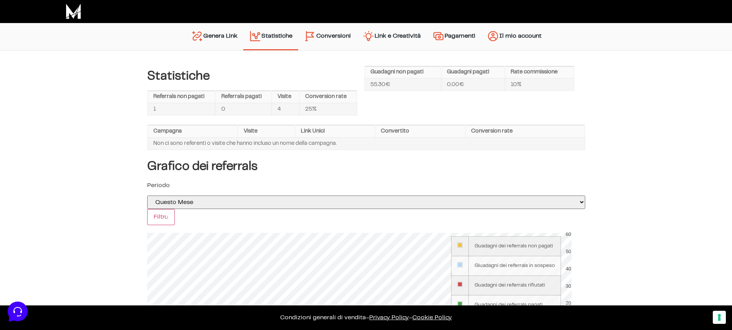 This screenshot has width=732, height=330. I want to click on div: 40, so click(569, 269).